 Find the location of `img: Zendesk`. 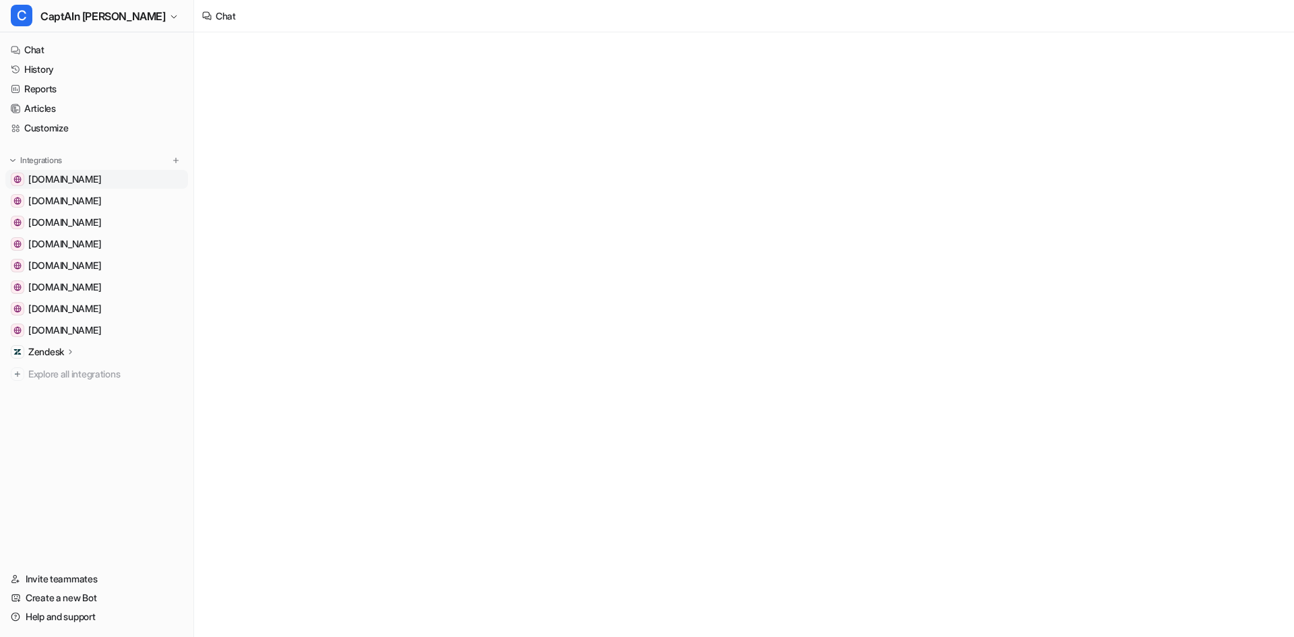

img: Zendesk is located at coordinates (18, 352).